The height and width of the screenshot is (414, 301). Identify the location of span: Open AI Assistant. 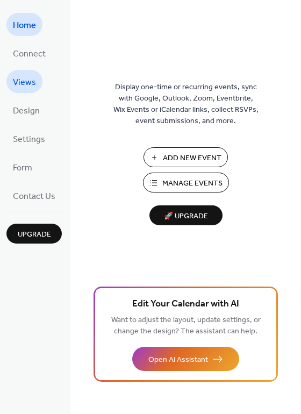
(178, 360).